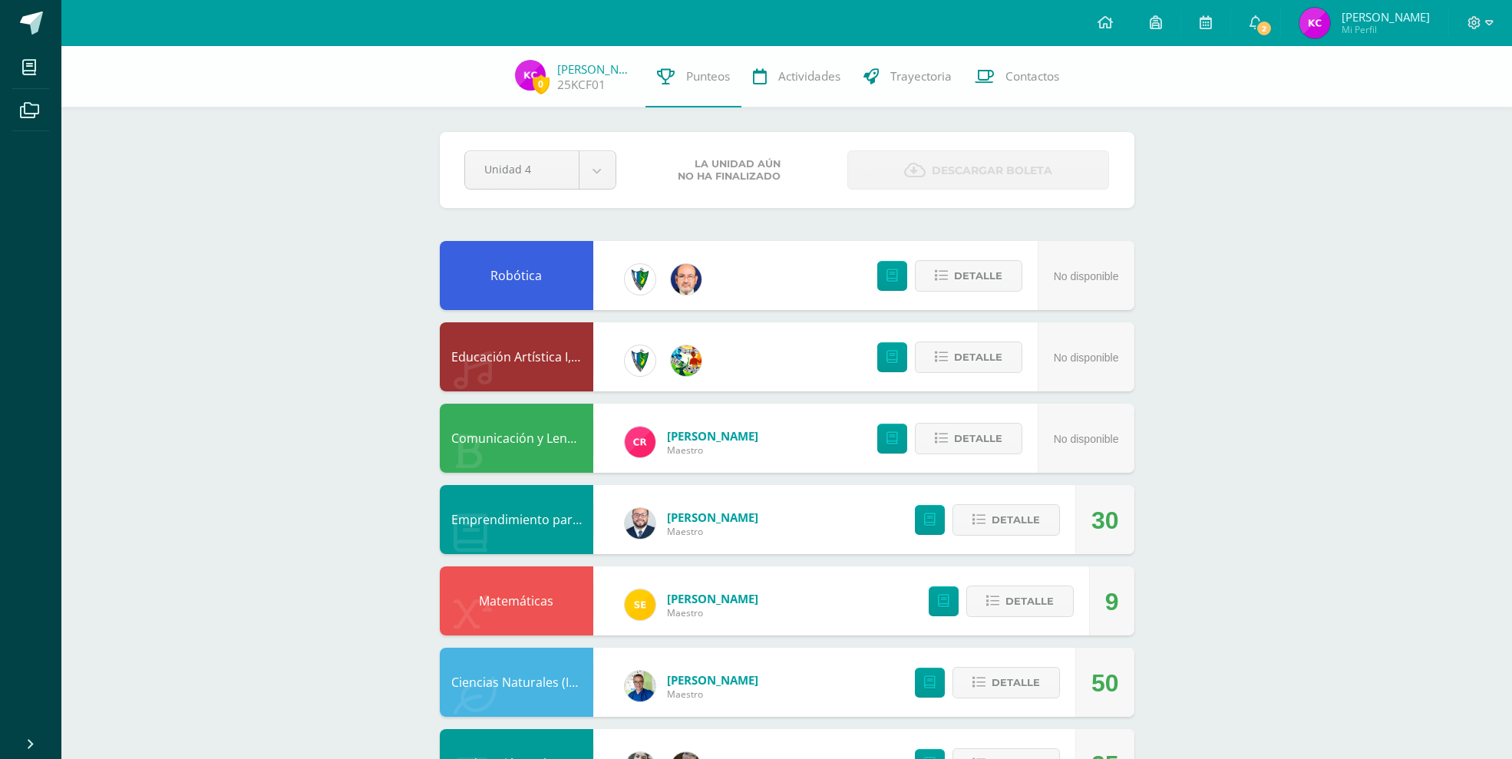 The width and height of the screenshot is (1512, 759). I want to click on div: Comunicación y Lenguaje, Idioma Español, so click(516, 438).